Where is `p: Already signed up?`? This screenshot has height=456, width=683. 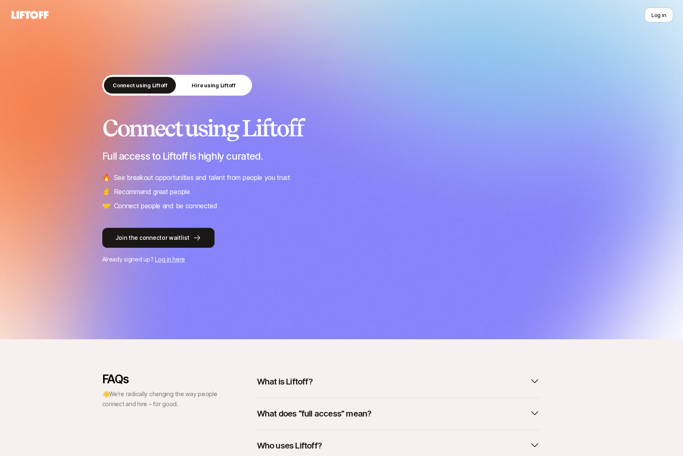
p: Already signed up? is located at coordinates (342, 259).